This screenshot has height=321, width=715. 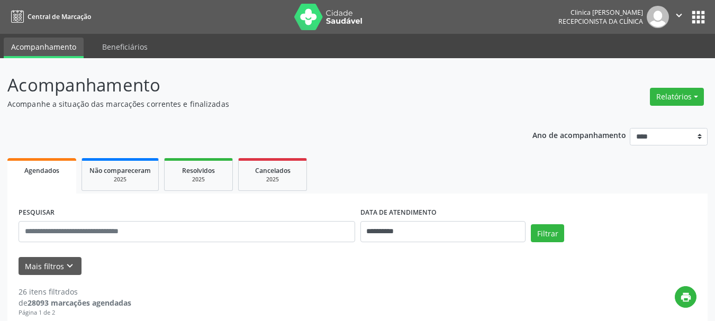 What do you see at coordinates (699, 17) in the screenshot?
I see `button: apps` at bounding box center [699, 17].